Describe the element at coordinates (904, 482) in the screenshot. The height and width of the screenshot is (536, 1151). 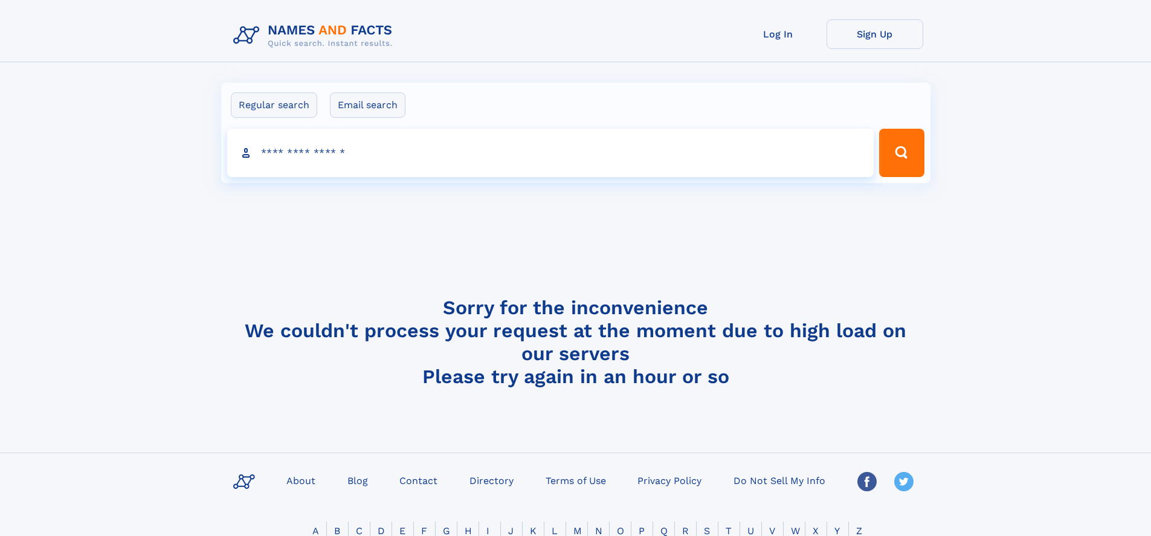
I see `img: Twitter` at that location.